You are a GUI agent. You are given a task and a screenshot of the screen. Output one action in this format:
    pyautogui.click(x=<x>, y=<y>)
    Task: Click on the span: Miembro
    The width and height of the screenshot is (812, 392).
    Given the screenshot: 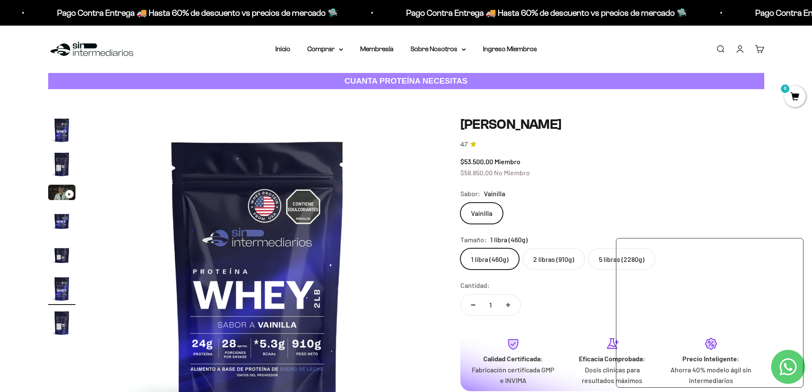 What is the action you would take?
    pyautogui.click(x=508, y=161)
    